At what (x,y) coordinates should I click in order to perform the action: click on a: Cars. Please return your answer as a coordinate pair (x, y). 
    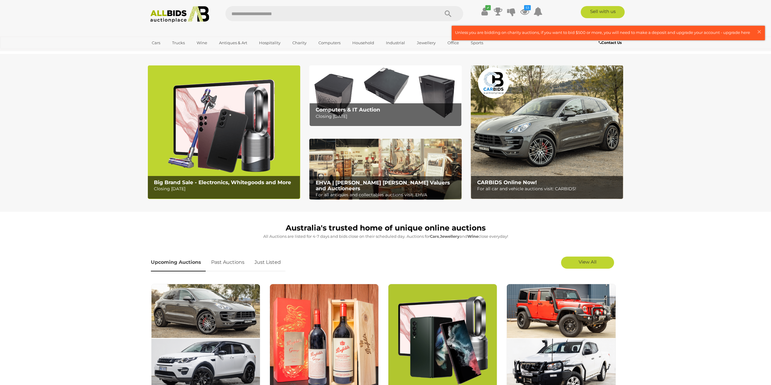
    Looking at the image, I should click on (156, 43).